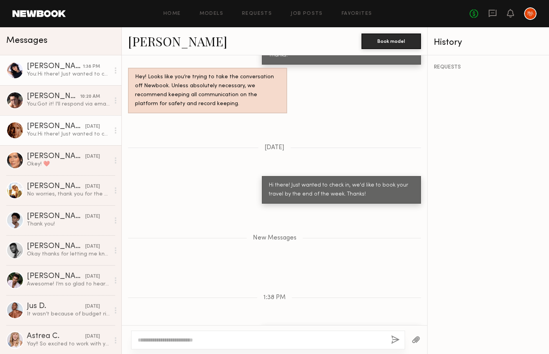  Describe the element at coordinates (68, 344) in the screenshot. I see `div: Yay!! So excited to work with you! I will email all the details. Thank you!!!` at that location.